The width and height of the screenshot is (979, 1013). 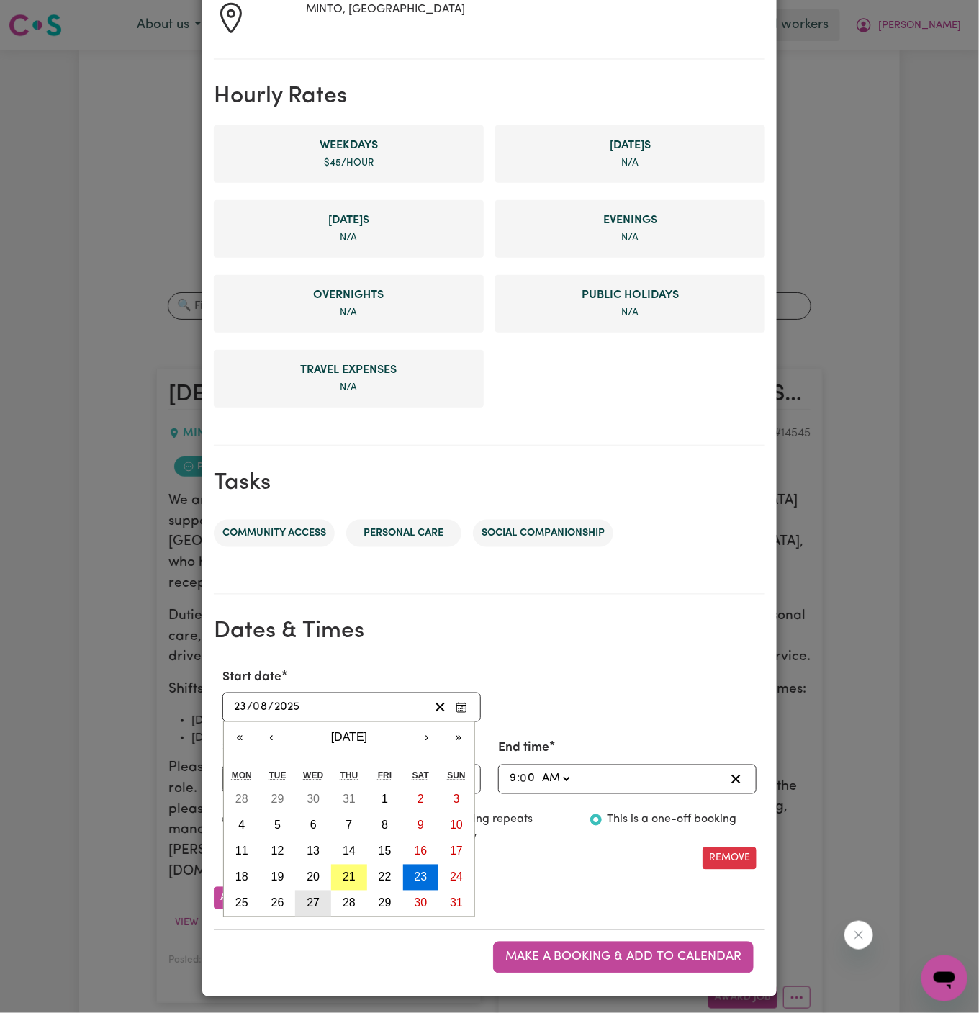 What do you see at coordinates (420, 799) in the screenshot?
I see `abbr: August 2, 2025` at bounding box center [420, 799].